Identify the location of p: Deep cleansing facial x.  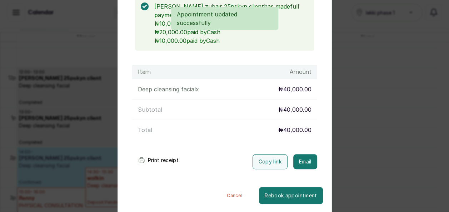
(168, 89).